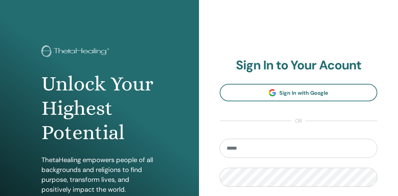  What do you see at coordinates (298, 121) in the screenshot?
I see `span: or` at bounding box center [298, 121].